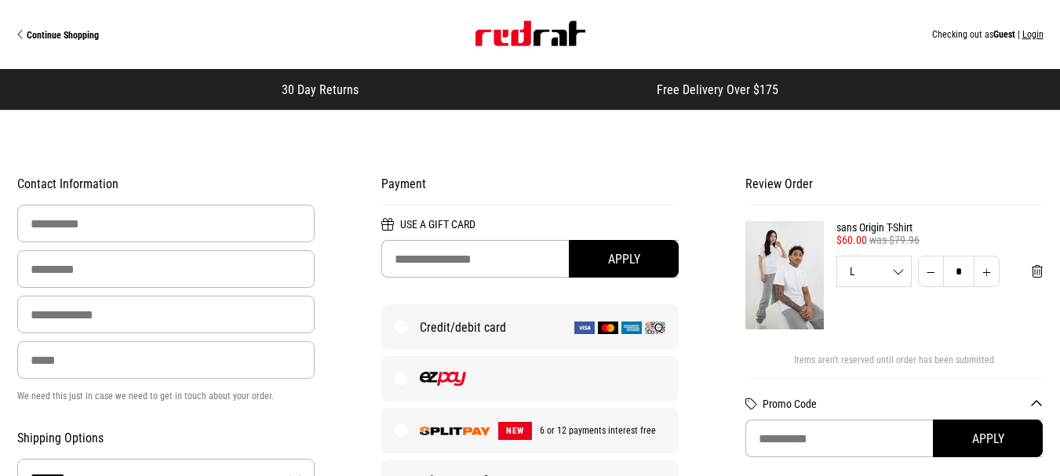  I want to click on button: Remove from cart, so click(1037, 271).